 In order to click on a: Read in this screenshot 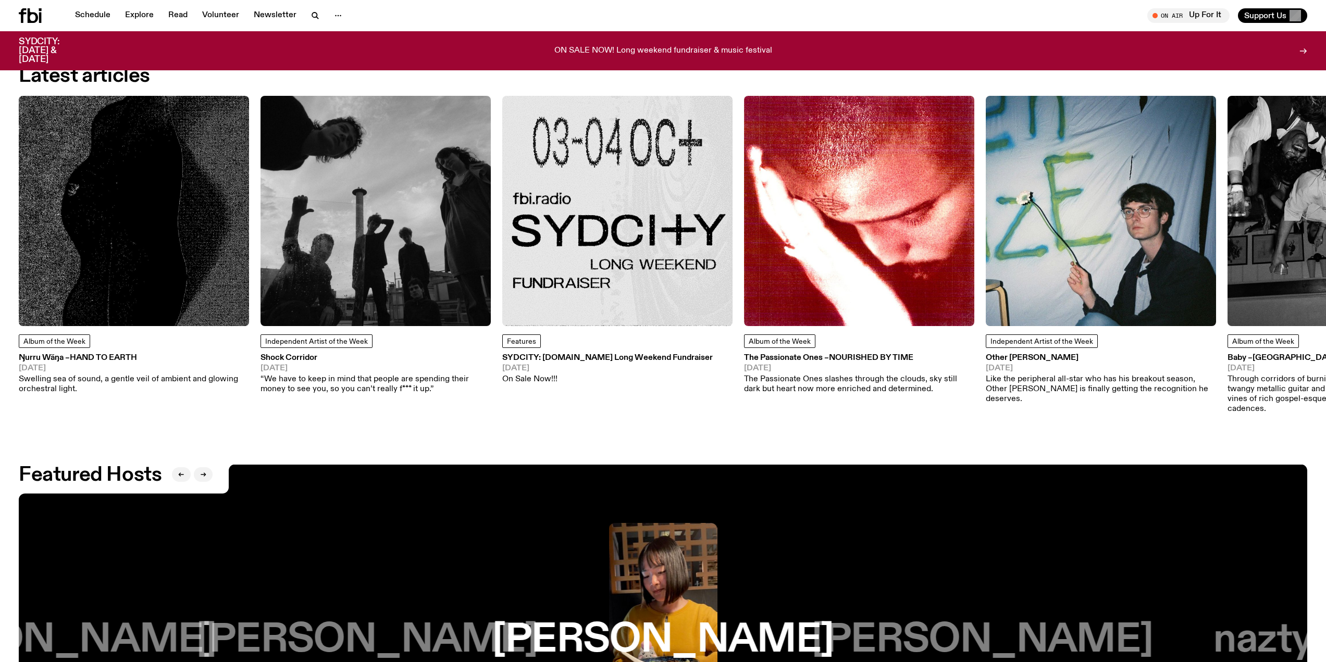, I will do `click(178, 16)`.